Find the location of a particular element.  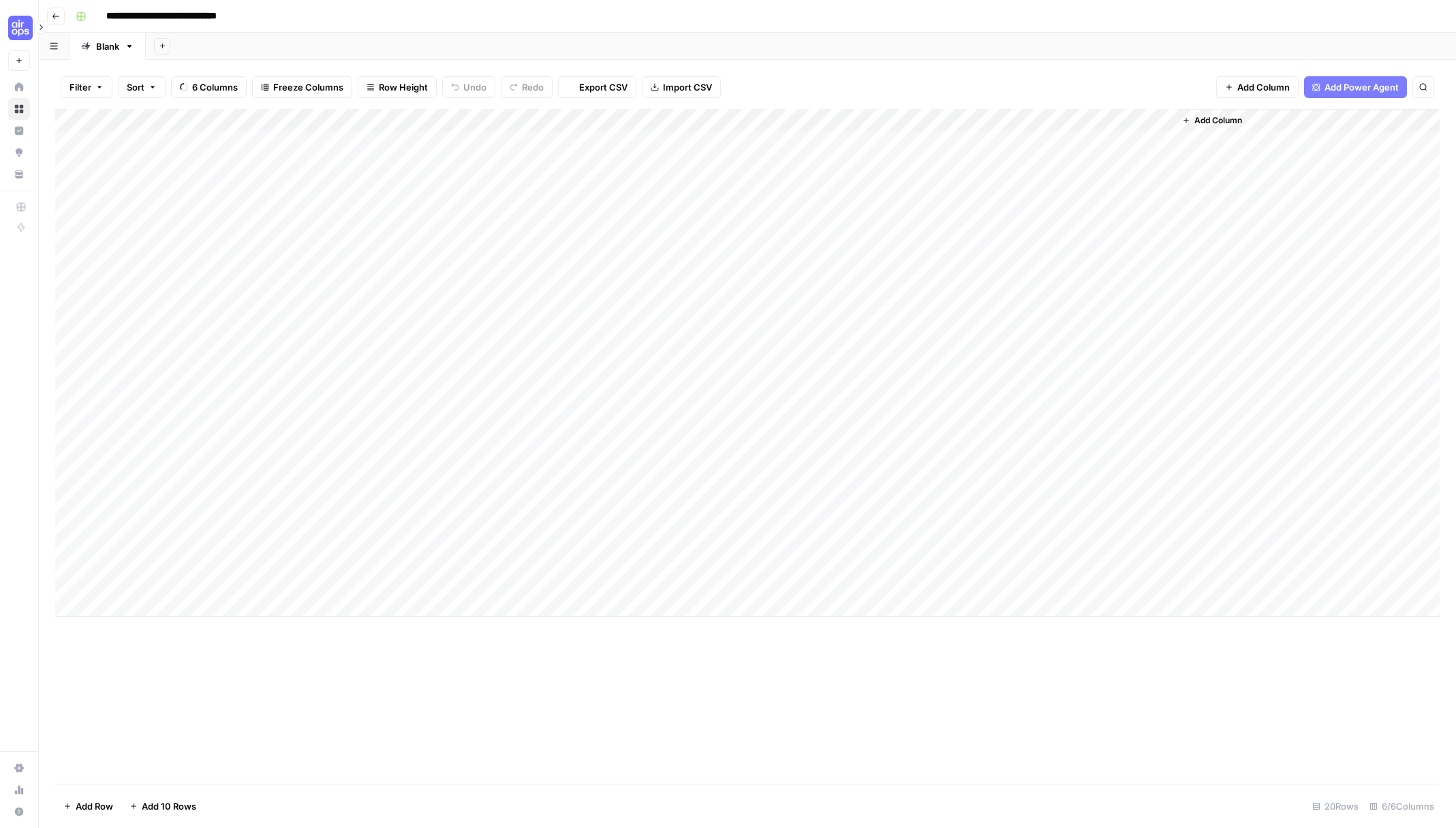

button: Workspace: September Cohort is located at coordinates (19, 28).